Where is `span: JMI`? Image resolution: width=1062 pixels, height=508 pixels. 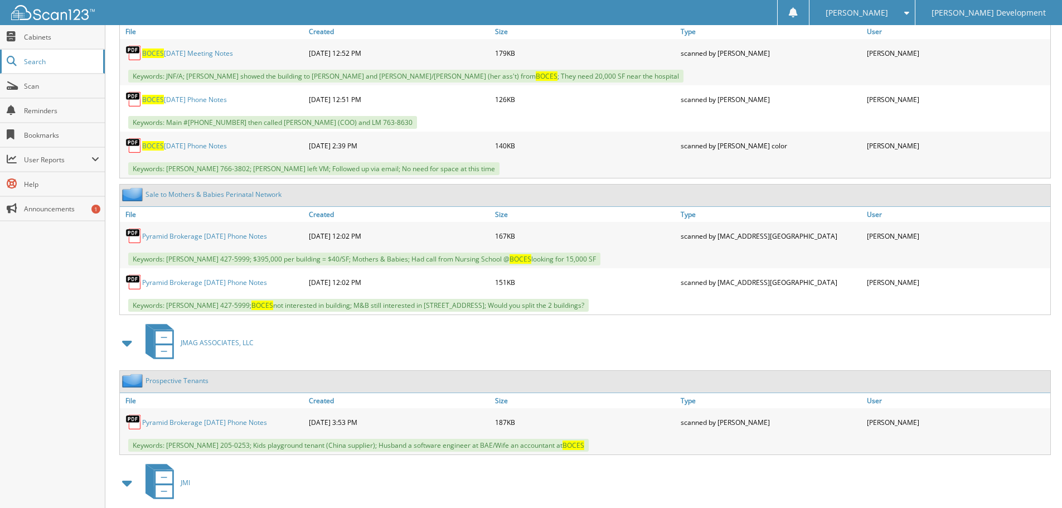
span: JMI is located at coordinates (185, 482).